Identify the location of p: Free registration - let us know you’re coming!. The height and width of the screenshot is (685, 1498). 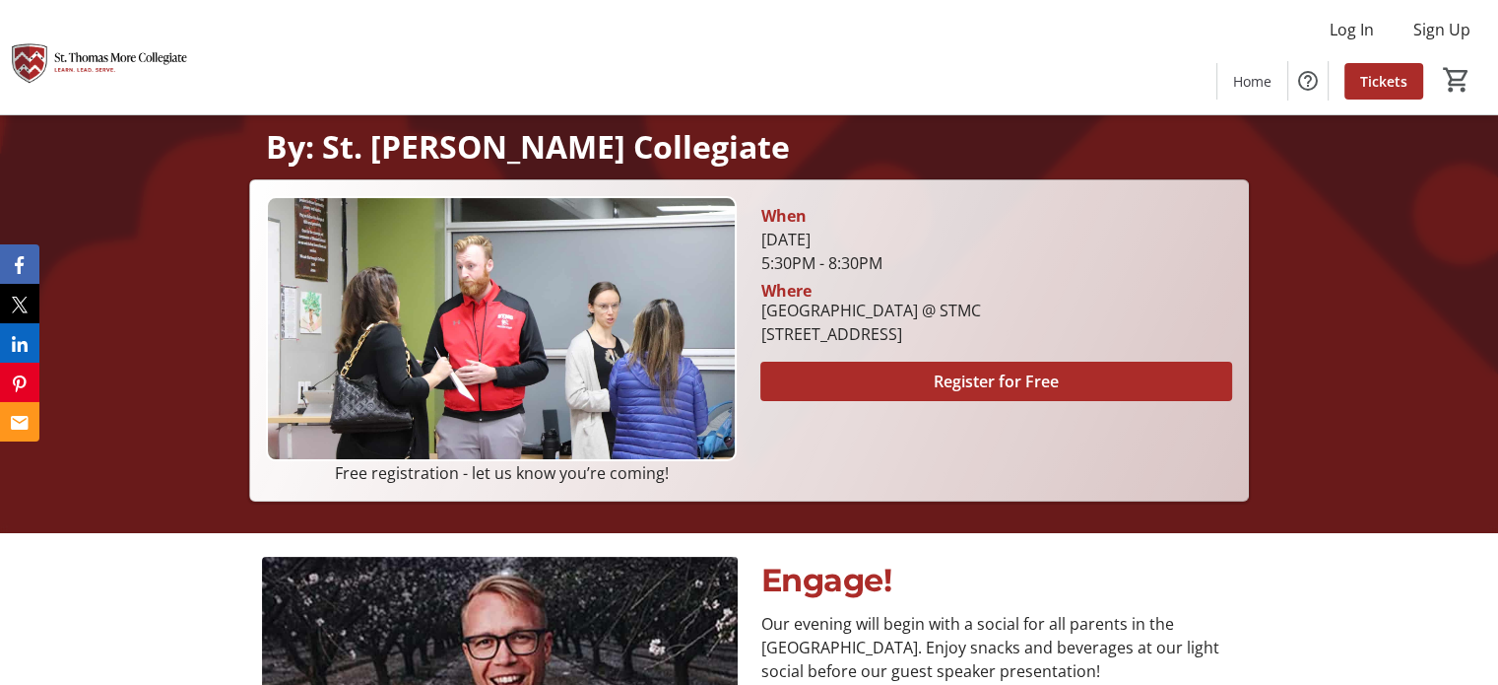
(501, 473).